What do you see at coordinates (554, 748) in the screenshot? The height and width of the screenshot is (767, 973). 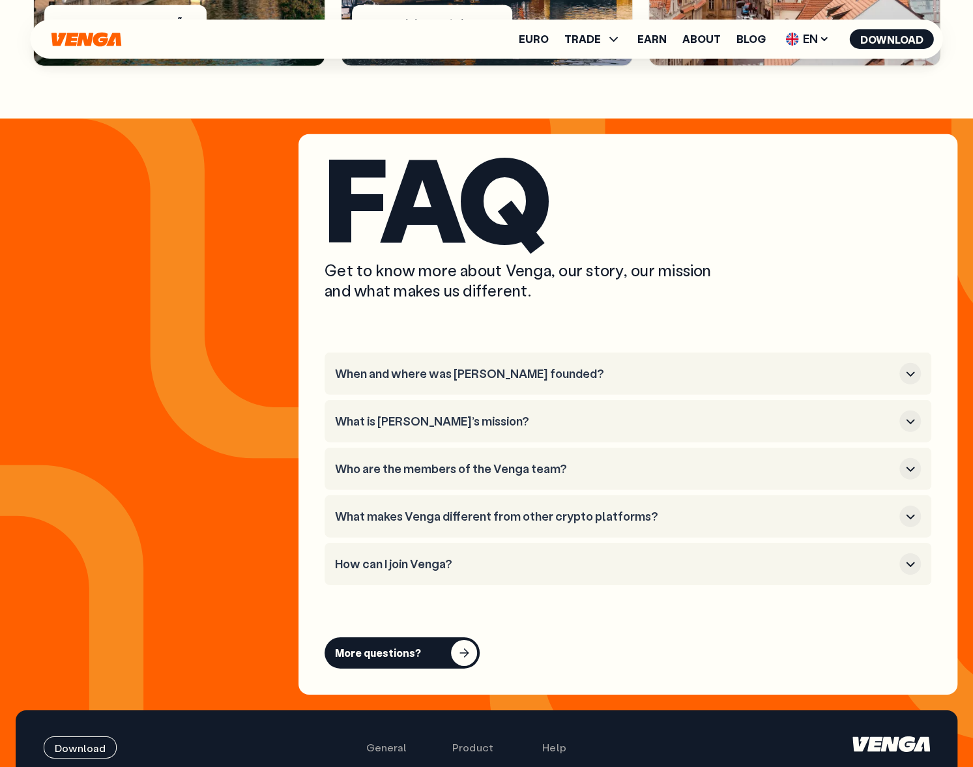 I see `span: Help` at bounding box center [554, 748].